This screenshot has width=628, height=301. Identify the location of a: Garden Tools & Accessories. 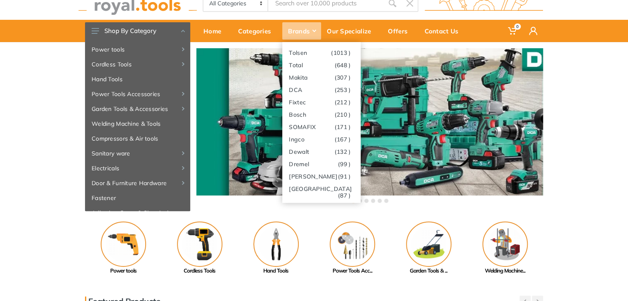
(137, 109).